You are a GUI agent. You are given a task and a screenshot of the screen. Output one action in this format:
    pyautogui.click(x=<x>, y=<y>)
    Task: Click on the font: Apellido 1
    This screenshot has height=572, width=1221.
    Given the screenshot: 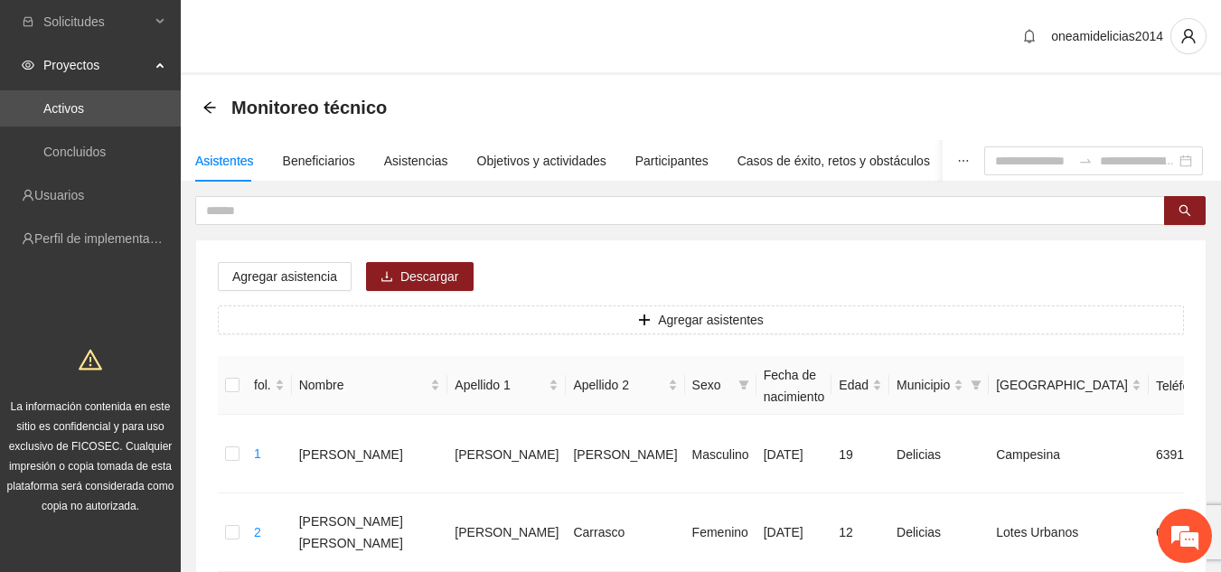 What is the action you would take?
    pyautogui.click(x=483, y=385)
    